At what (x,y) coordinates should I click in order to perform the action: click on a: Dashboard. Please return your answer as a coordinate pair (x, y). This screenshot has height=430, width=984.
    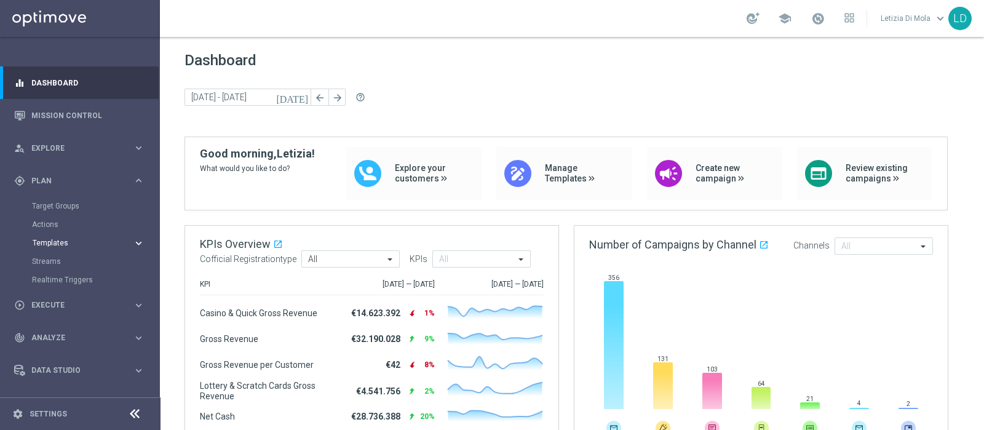
    Looking at the image, I should click on (88, 82).